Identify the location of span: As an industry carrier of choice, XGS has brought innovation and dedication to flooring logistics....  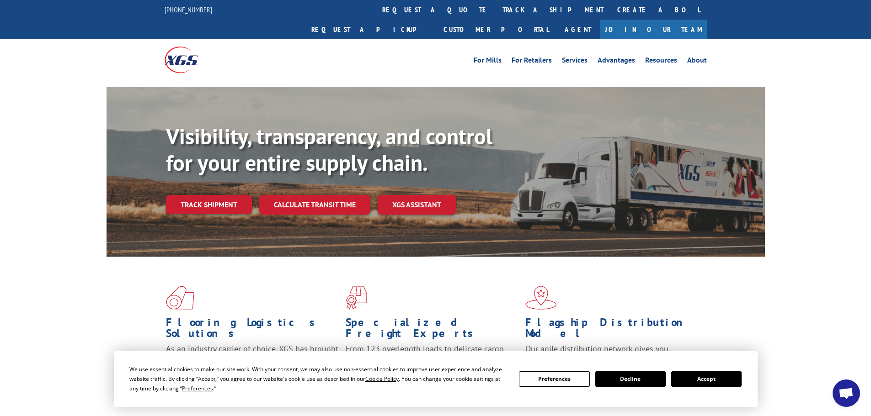
(252, 360).